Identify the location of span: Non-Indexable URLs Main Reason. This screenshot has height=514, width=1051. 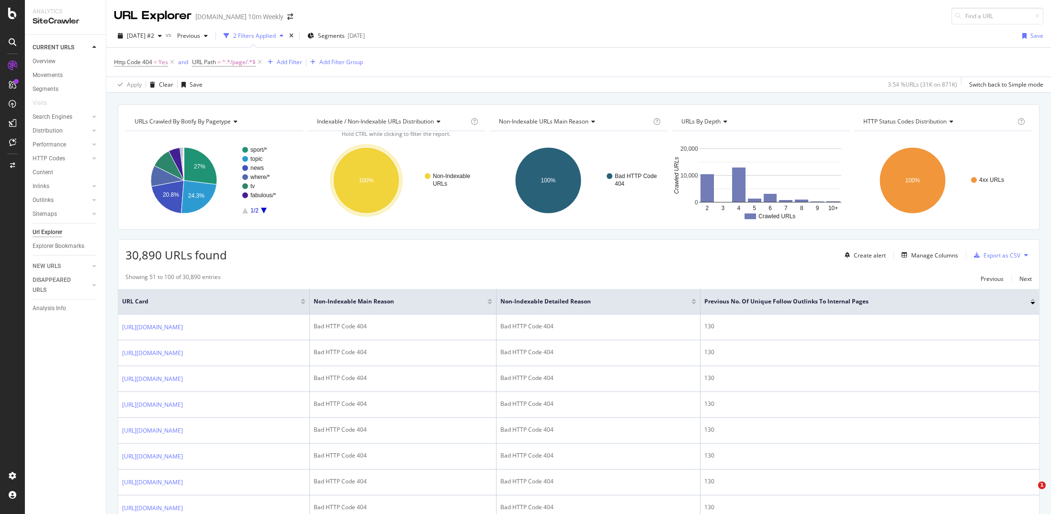
(543, 121).